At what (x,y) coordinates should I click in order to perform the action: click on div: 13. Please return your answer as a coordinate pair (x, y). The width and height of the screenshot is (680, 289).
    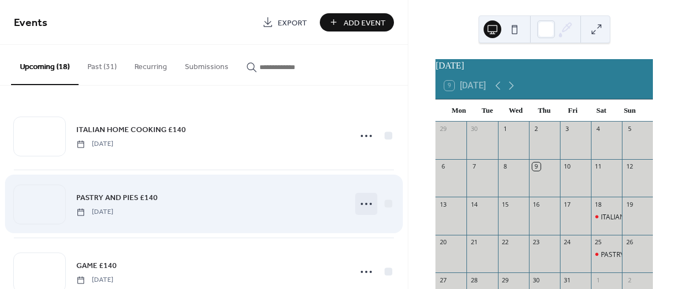
    Looking at the image, I should click on (442, 204).